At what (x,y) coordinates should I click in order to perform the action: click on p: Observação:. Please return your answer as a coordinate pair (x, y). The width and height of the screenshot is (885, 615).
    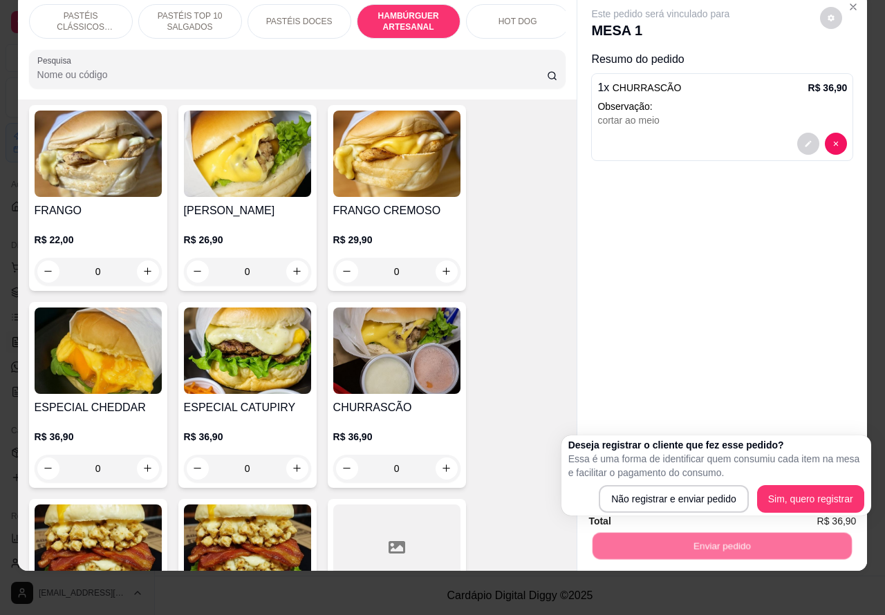
    Looking at the image, I should click on (722, 106).